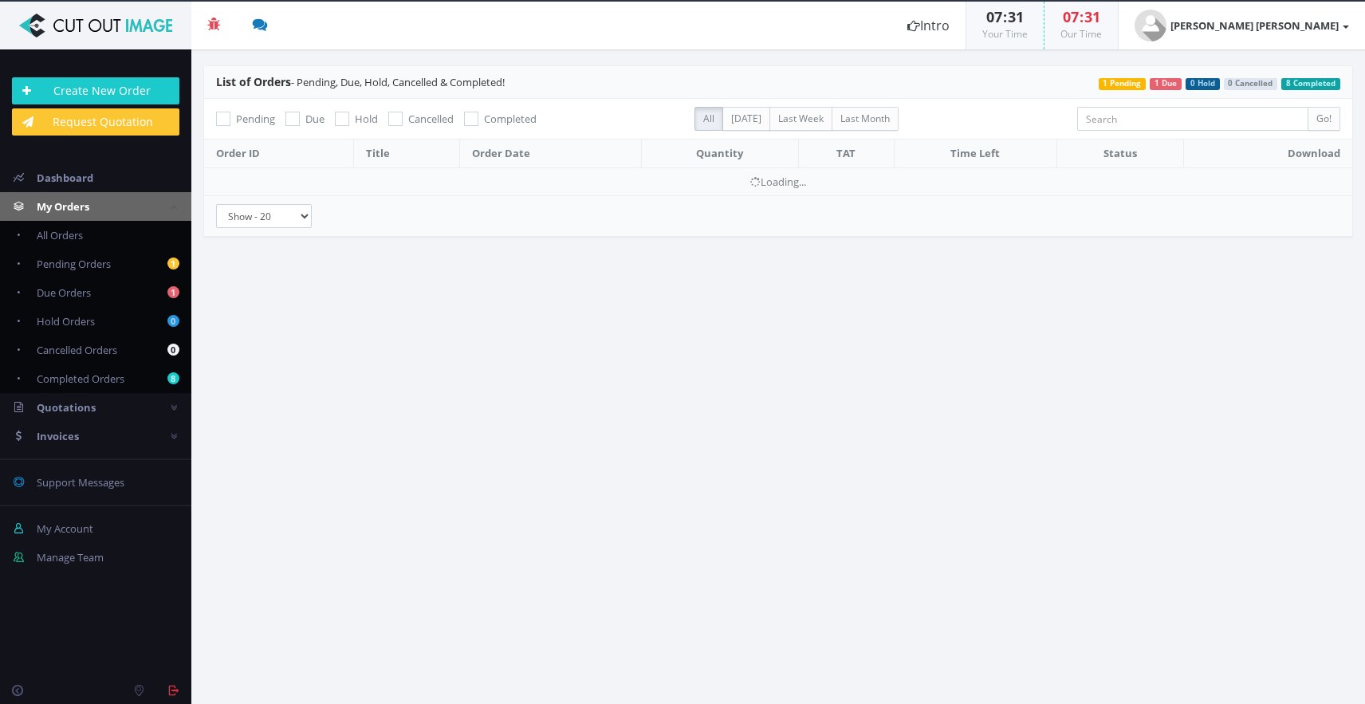  I want to click on input: Search, so click(1193, 119).